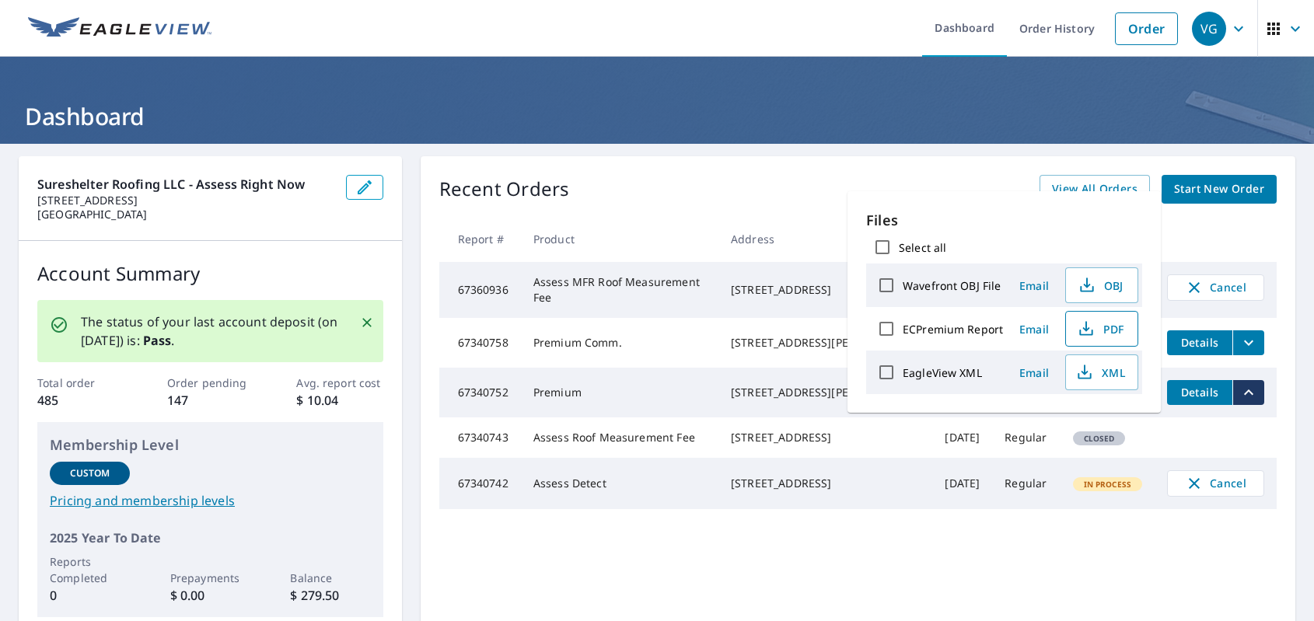  I want to click on button: PDF, so click(1102, 329).